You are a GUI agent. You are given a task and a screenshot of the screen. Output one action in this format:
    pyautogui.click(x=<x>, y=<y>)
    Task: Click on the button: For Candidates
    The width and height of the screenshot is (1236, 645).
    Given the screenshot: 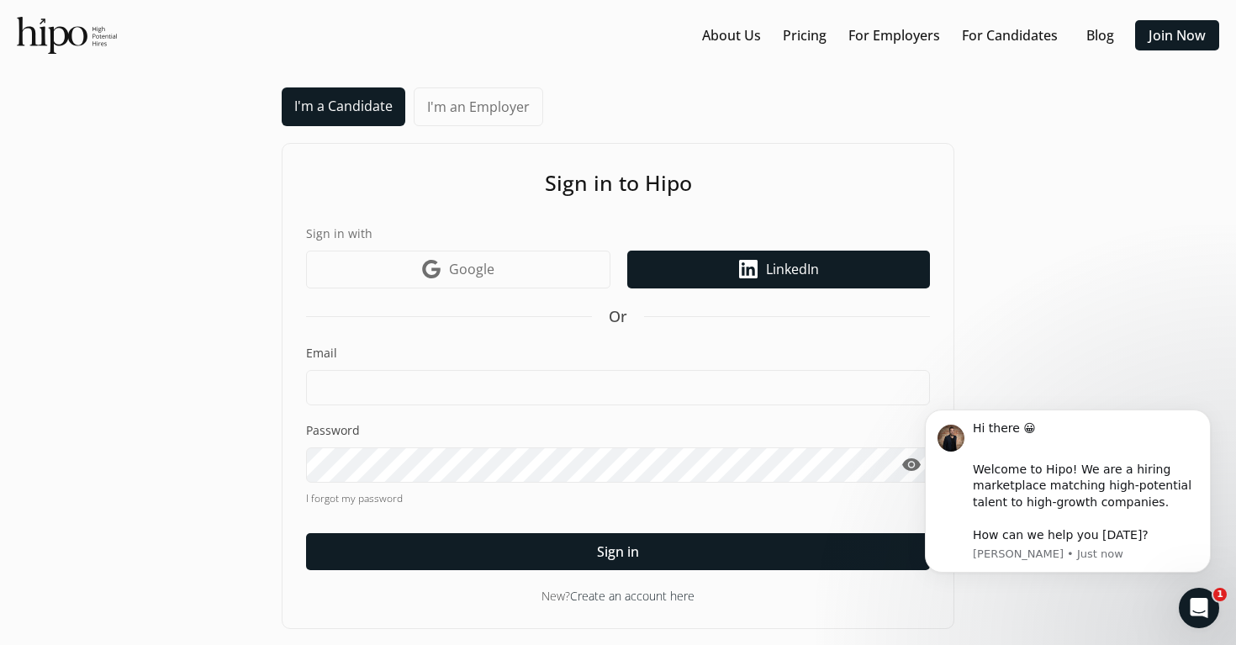 What is the action you would take?
    pyautogui.click(x=1010, y=35)
    